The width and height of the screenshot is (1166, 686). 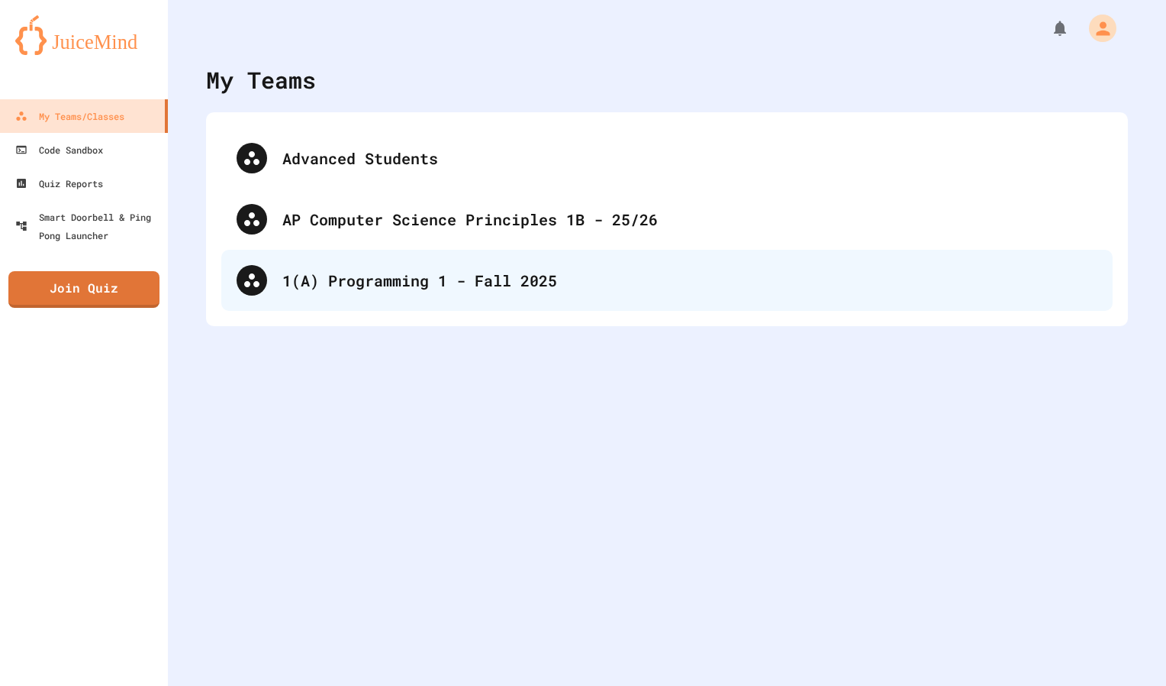 What do you see at coordinates (1097, 28) in the screenshot?
I see `div: My Account` at bounding box center [1097, 28].